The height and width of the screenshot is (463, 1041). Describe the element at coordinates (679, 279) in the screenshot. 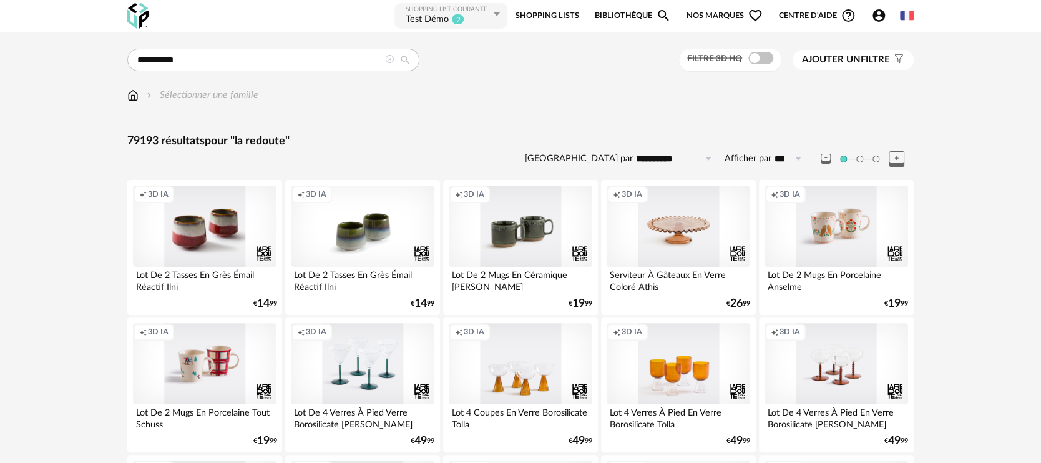

I see `div: Serviteur À Gâteaux En Verre Coloré Athis` at that location.